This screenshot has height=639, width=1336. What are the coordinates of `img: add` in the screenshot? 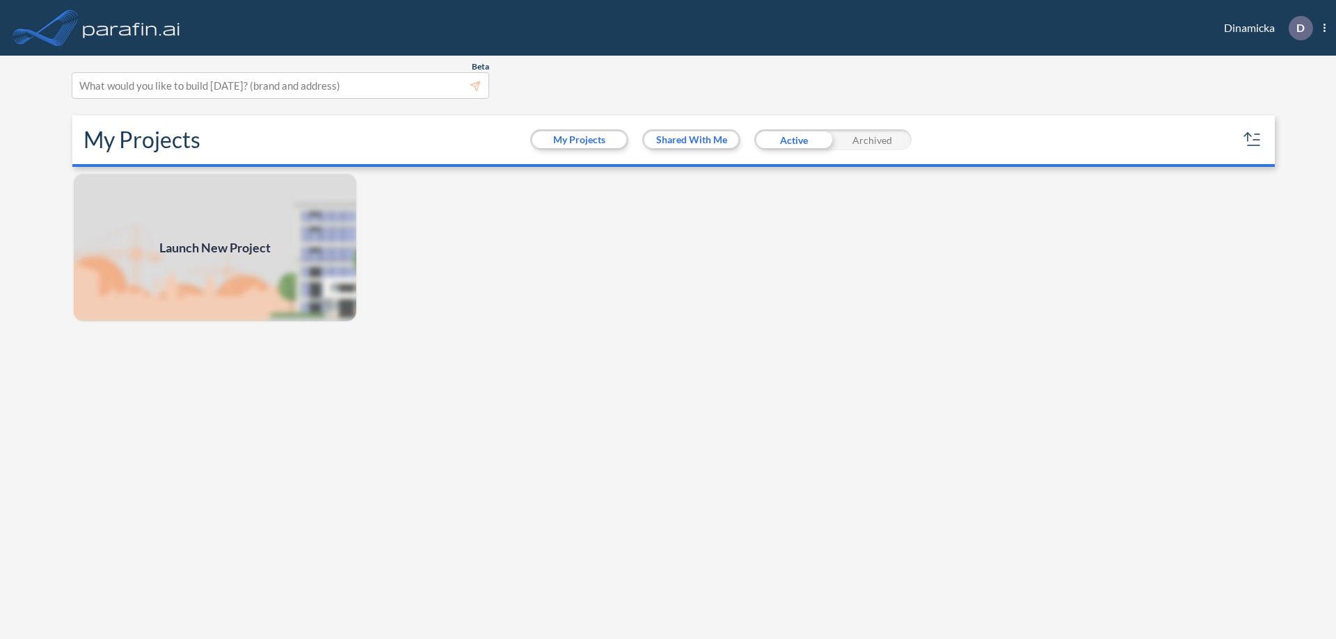 It's located at (215, 248).